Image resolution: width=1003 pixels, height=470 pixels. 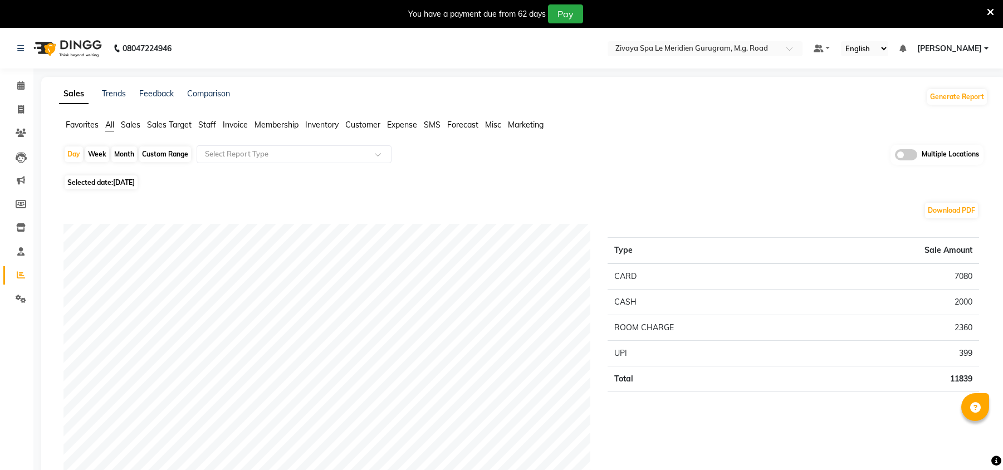 I want to click on td: ROOM CHARGE, so click(x=708, y=327).